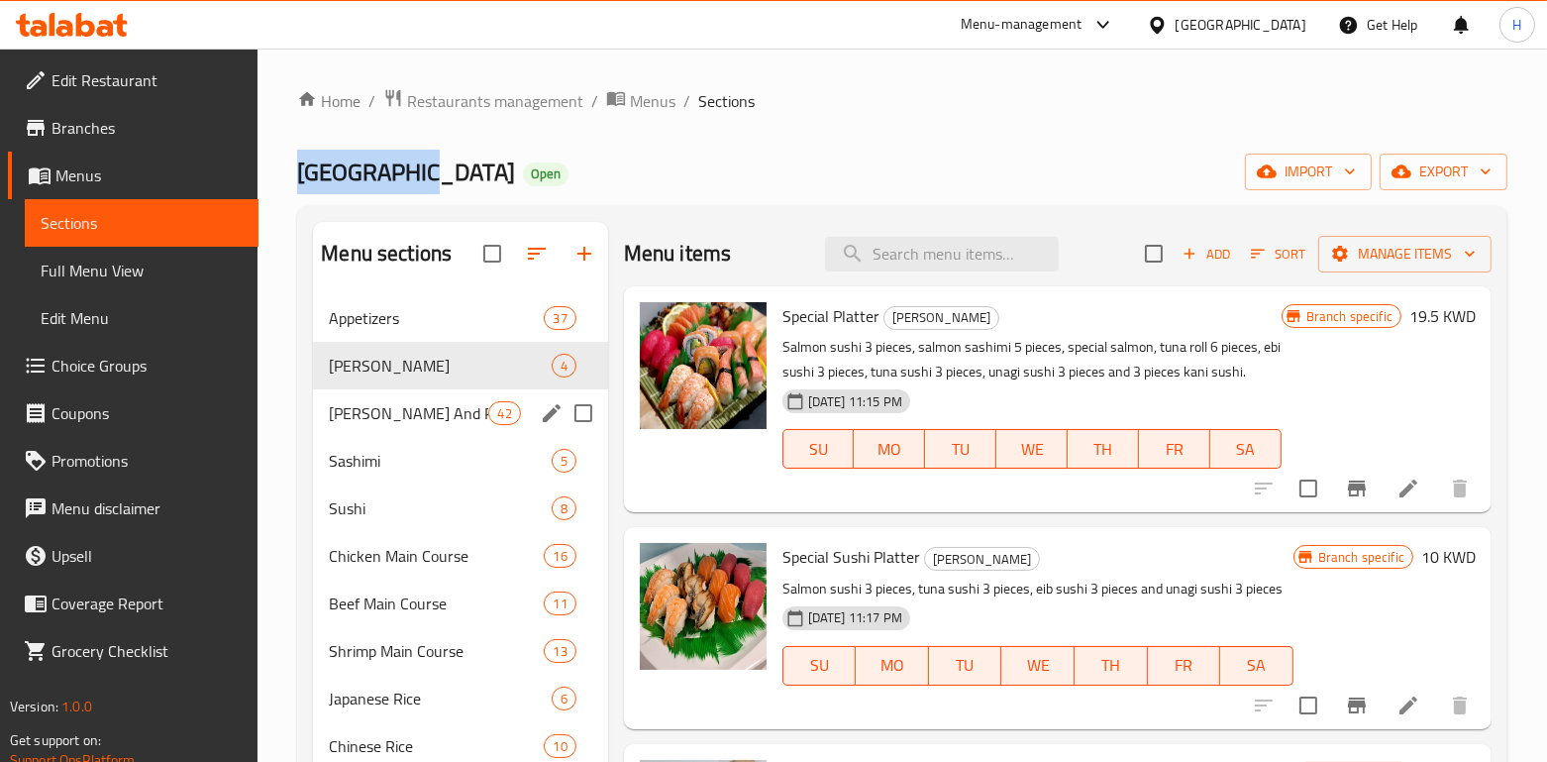 The width and height of the screenshot is (1547, 762). Describe the element at coordinates (1448, 557) in the screenshot. I see `h6: 10 KWD` at that location.